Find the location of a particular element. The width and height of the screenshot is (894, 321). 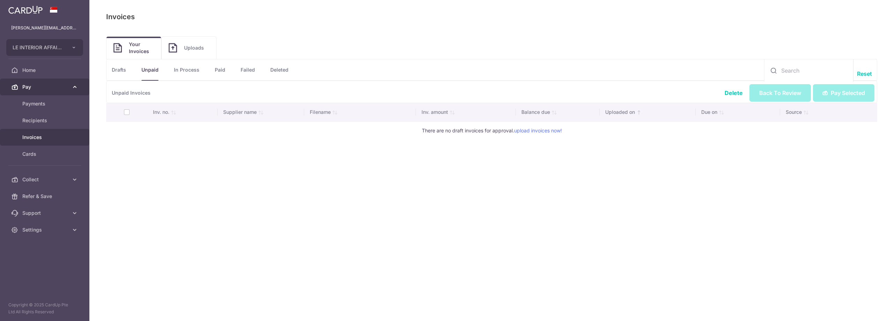

a: Drafts is located at coordinates (119, 70).